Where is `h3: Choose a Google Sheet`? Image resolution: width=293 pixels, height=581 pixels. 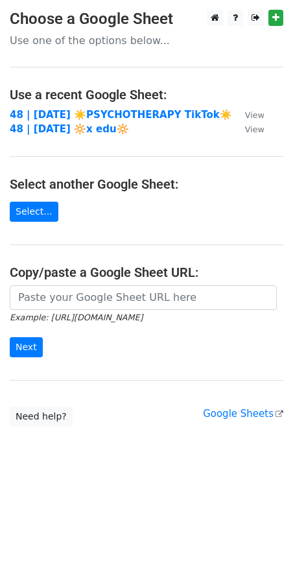
h3: Choose a Google Sheet is located at coordinates (147, 19).